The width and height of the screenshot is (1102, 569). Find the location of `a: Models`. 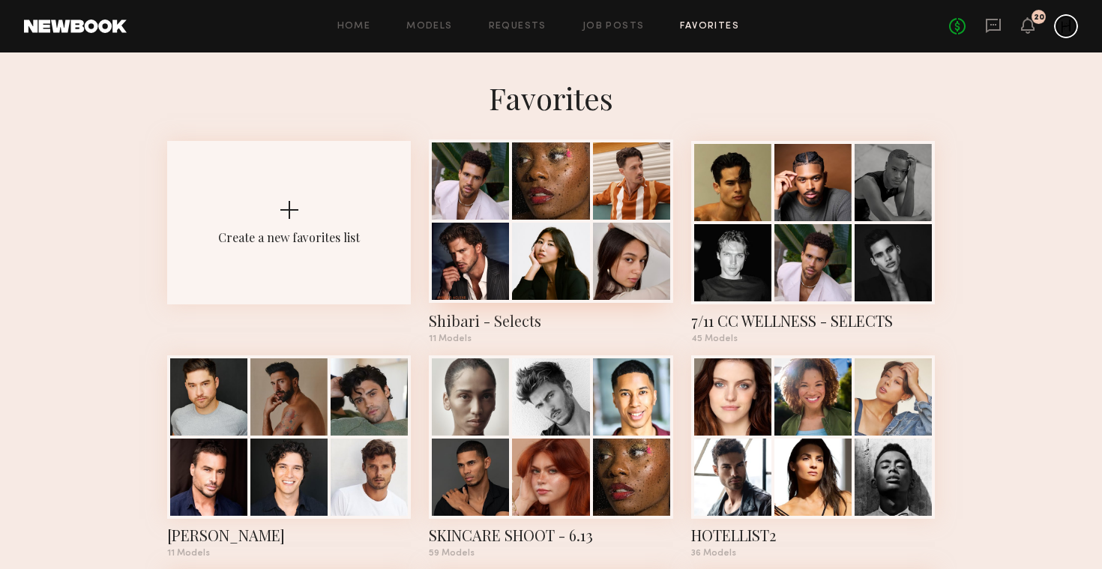

a: Models is located at coordinates (429, 26).